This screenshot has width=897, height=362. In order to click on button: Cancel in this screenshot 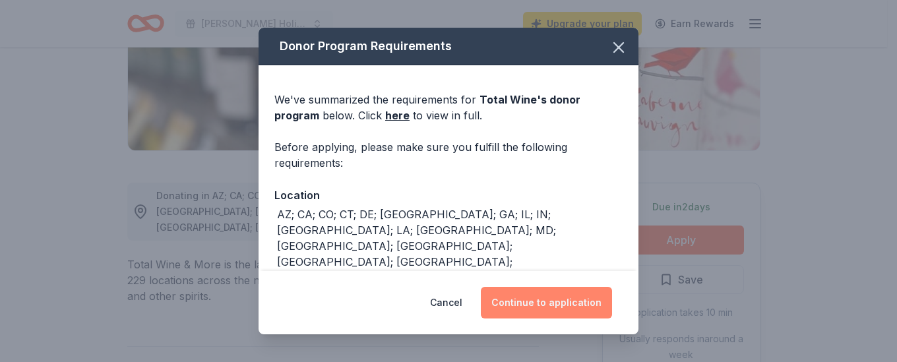, I will do `click(446, 303)`.